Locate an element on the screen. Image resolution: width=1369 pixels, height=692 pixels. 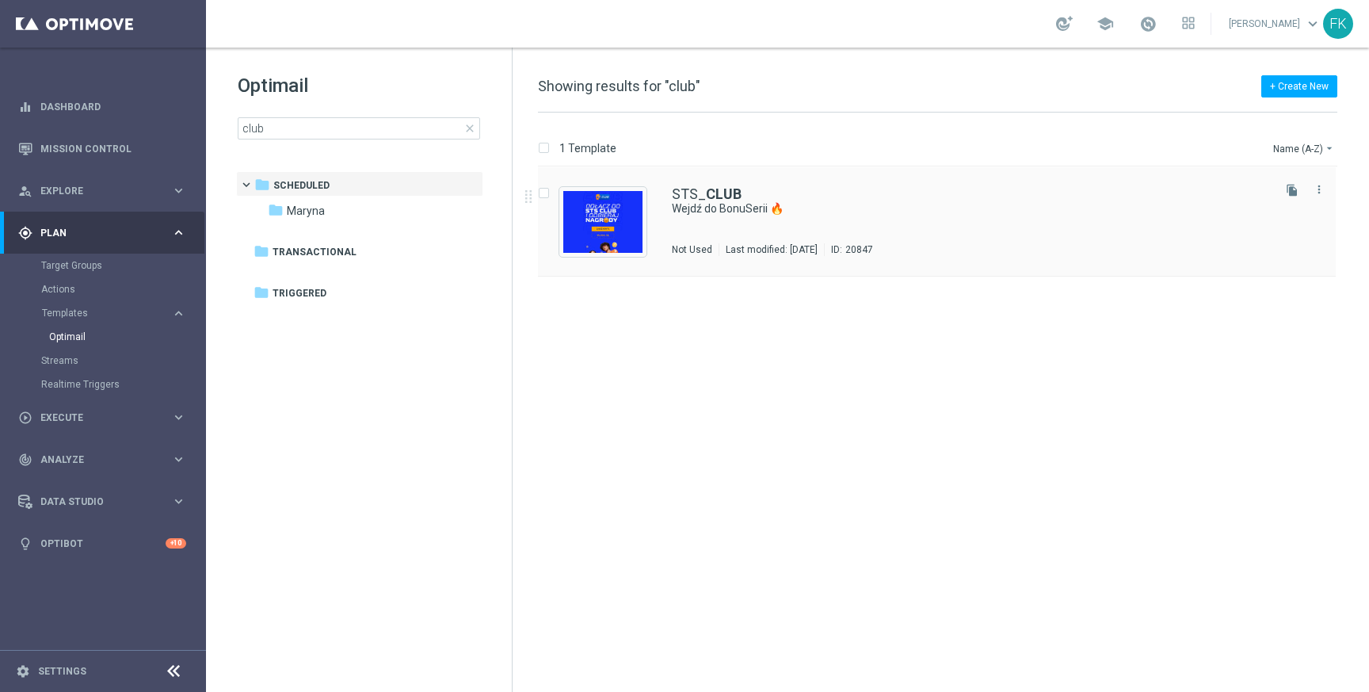
span: Triggered is located at coordinates (299, 293).